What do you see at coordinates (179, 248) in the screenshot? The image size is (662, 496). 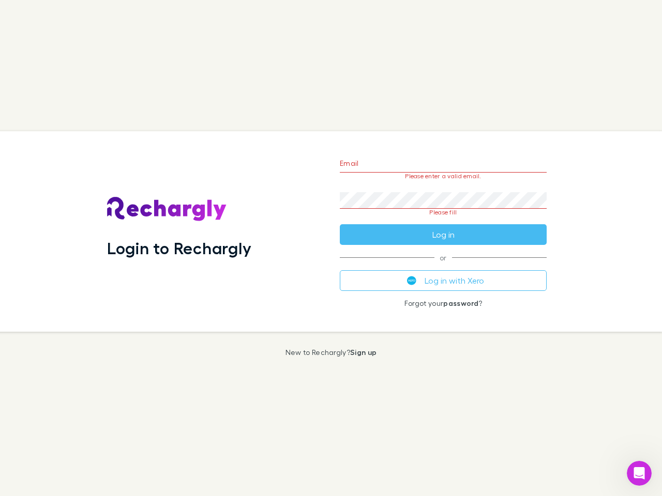 I see `h1: Login to Rechargly` at bounding box center [179, 248].